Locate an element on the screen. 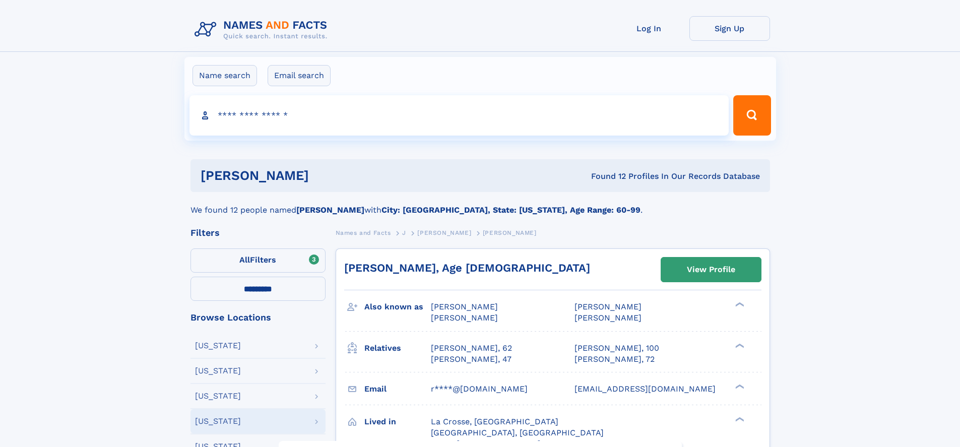 The width and height of the screenshot is (960, 447). a: Names and Facts is located at coordinates (363, 232).